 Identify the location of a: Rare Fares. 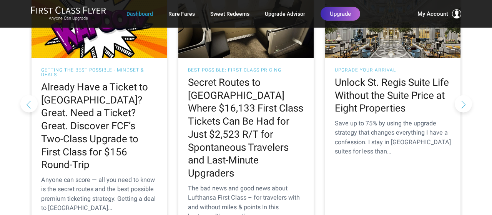
(181, 14).